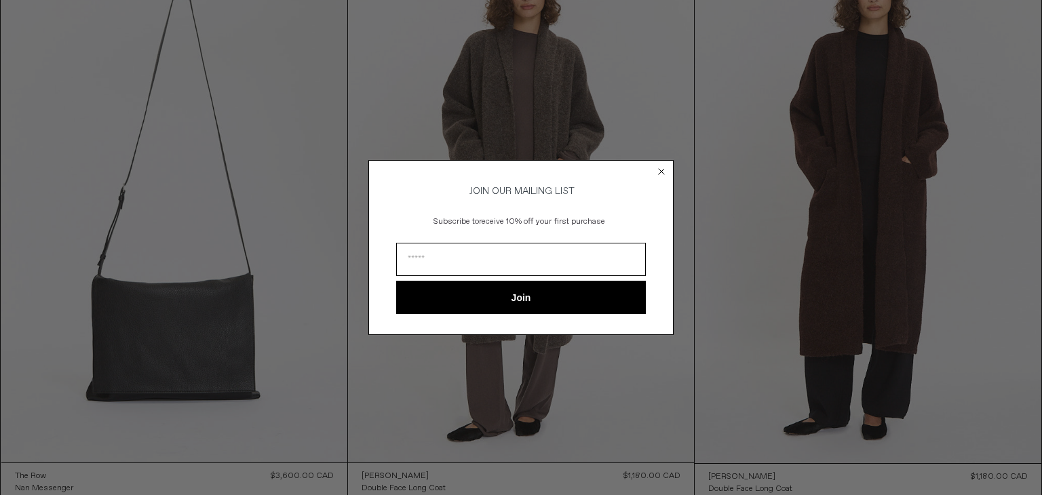  What do you see at coordinates (662, 172) in the screenshot?
I see `button: Close dialog` at bounding box center [662, 172].